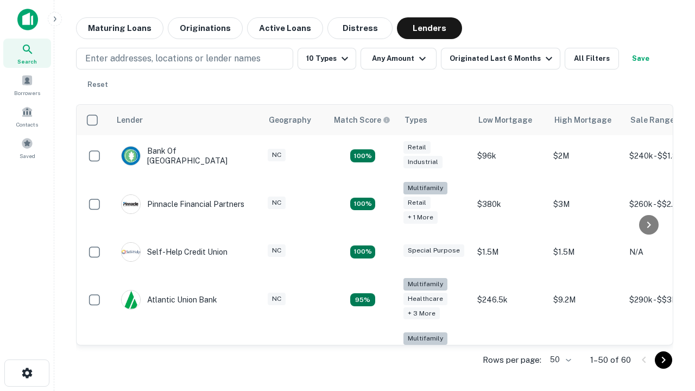 The height and width of the screenshot is (391, 695). Describe the element at coordinates (586, 300) in the screenshot. I see `td: $9.2M` at that location.